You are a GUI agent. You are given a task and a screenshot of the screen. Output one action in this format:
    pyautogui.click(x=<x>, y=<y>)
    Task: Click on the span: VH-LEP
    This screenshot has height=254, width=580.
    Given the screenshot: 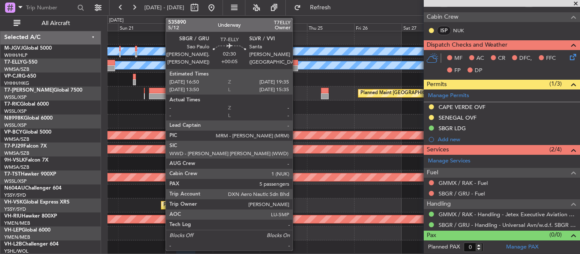 What is the action you would take?
    pyautogui.click(x=13, y=230)
    